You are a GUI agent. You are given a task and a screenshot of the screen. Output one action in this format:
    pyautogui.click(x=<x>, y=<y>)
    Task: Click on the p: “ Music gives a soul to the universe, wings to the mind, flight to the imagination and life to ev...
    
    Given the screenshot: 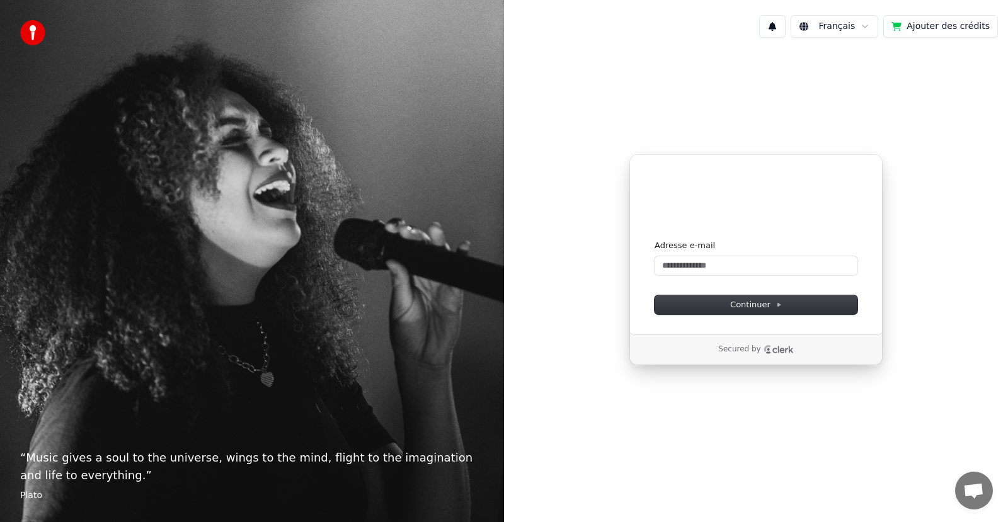 What is the action you would take?
    pyautogui.click(x=252, y=467)
    